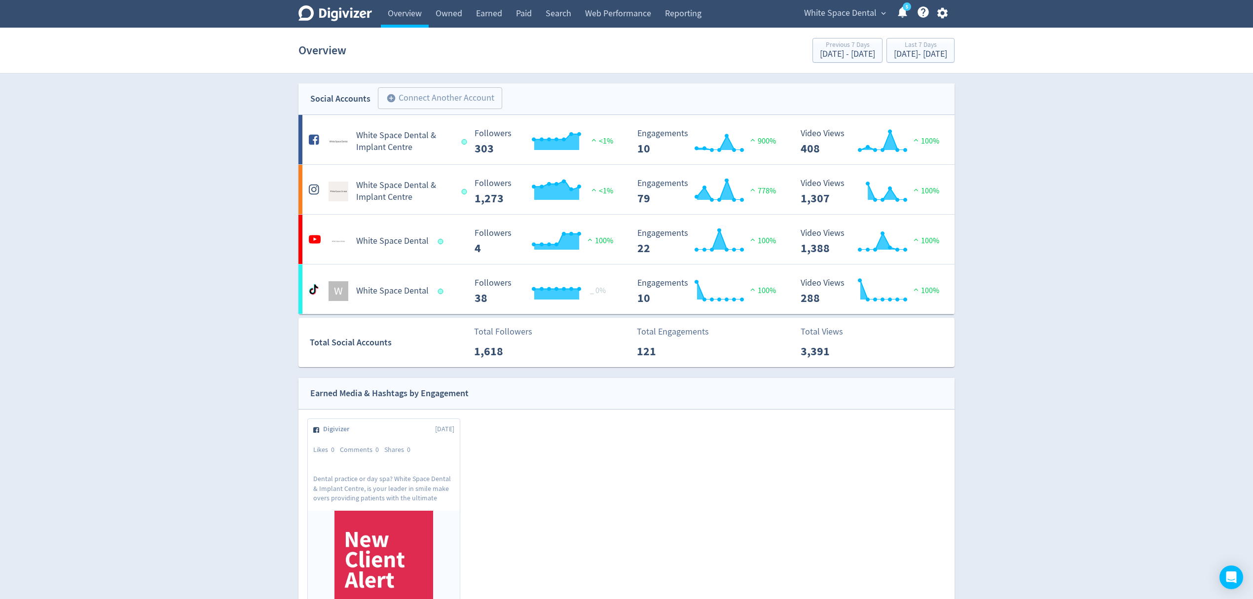 The image size is (1253, 599). I want to click on svg: Engagements 22, so click(706, 241).